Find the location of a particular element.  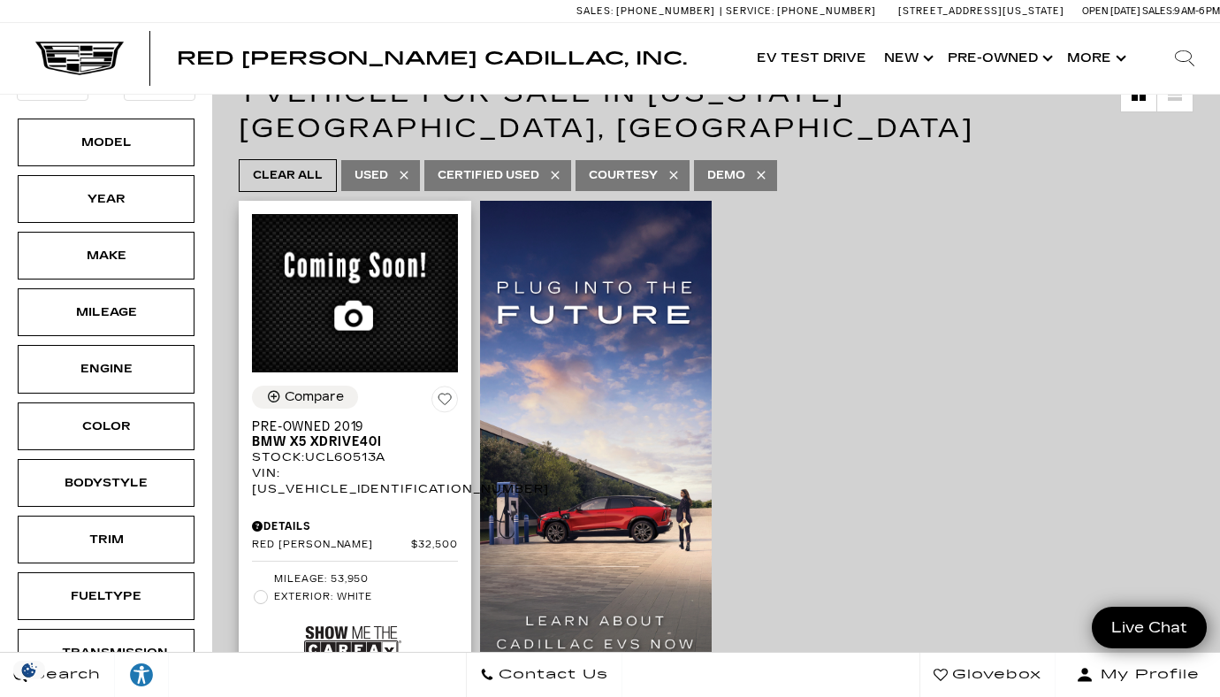

div: Pricing Details - Pre-Owned 2019 BMW X5 xDrive40i is located at coordinates (355, 526).